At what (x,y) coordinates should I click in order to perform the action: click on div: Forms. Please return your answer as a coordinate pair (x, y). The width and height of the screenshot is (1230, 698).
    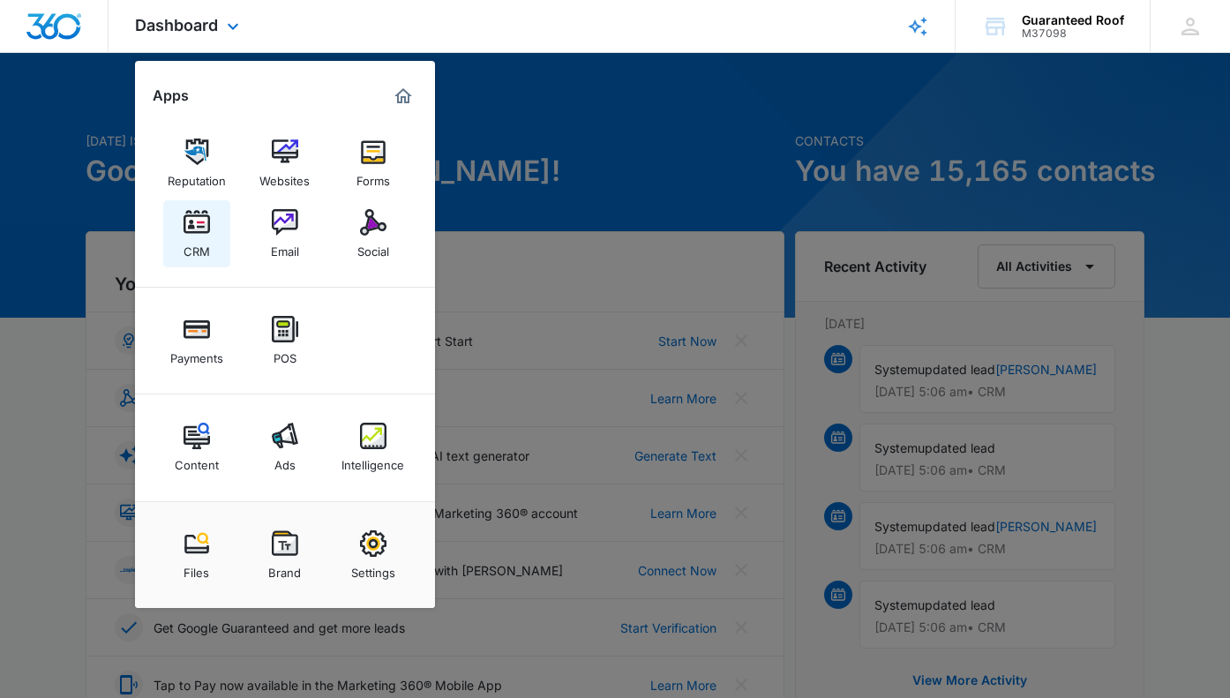
    Looking at the image, I should click on (373, 176).